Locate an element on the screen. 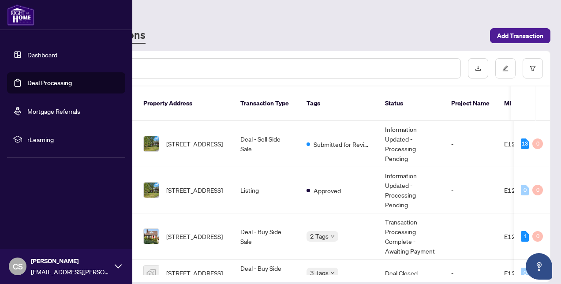 This screenshot has width=561, height=284. span: CS is located at coordinates (18, 266).